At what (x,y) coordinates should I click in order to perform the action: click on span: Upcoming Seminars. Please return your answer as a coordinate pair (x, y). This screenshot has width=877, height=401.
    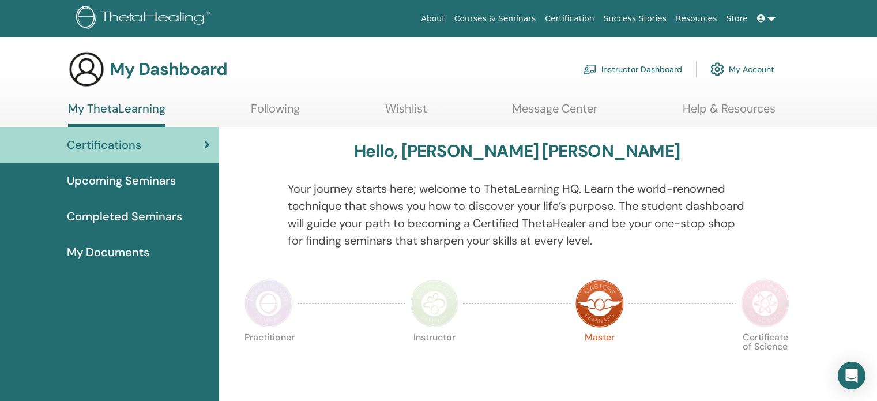
    Looking at the image, I should click on (121, 180).